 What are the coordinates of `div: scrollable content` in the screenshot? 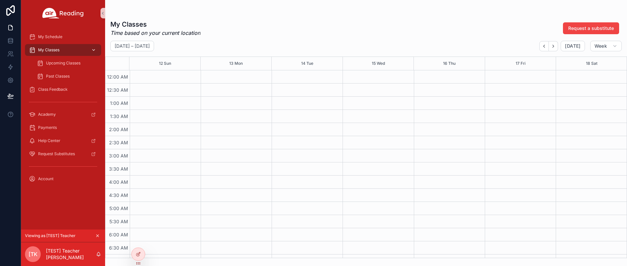 It's located at (63, 110).